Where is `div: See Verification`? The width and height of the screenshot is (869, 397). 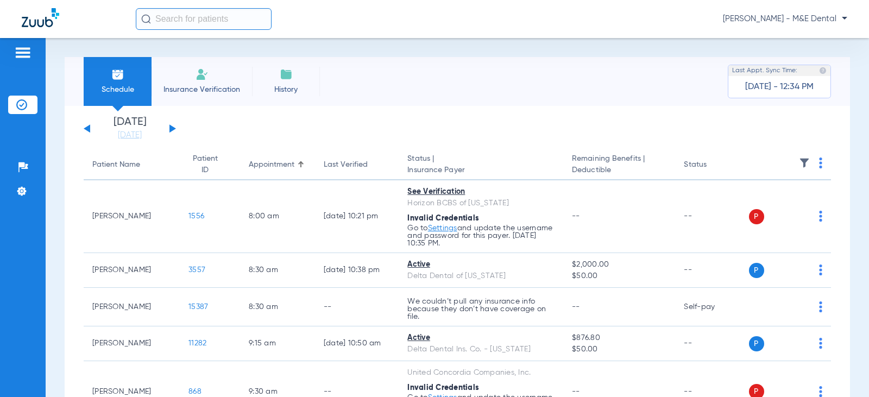
div: See Verification is located at coordinates (480, 192).